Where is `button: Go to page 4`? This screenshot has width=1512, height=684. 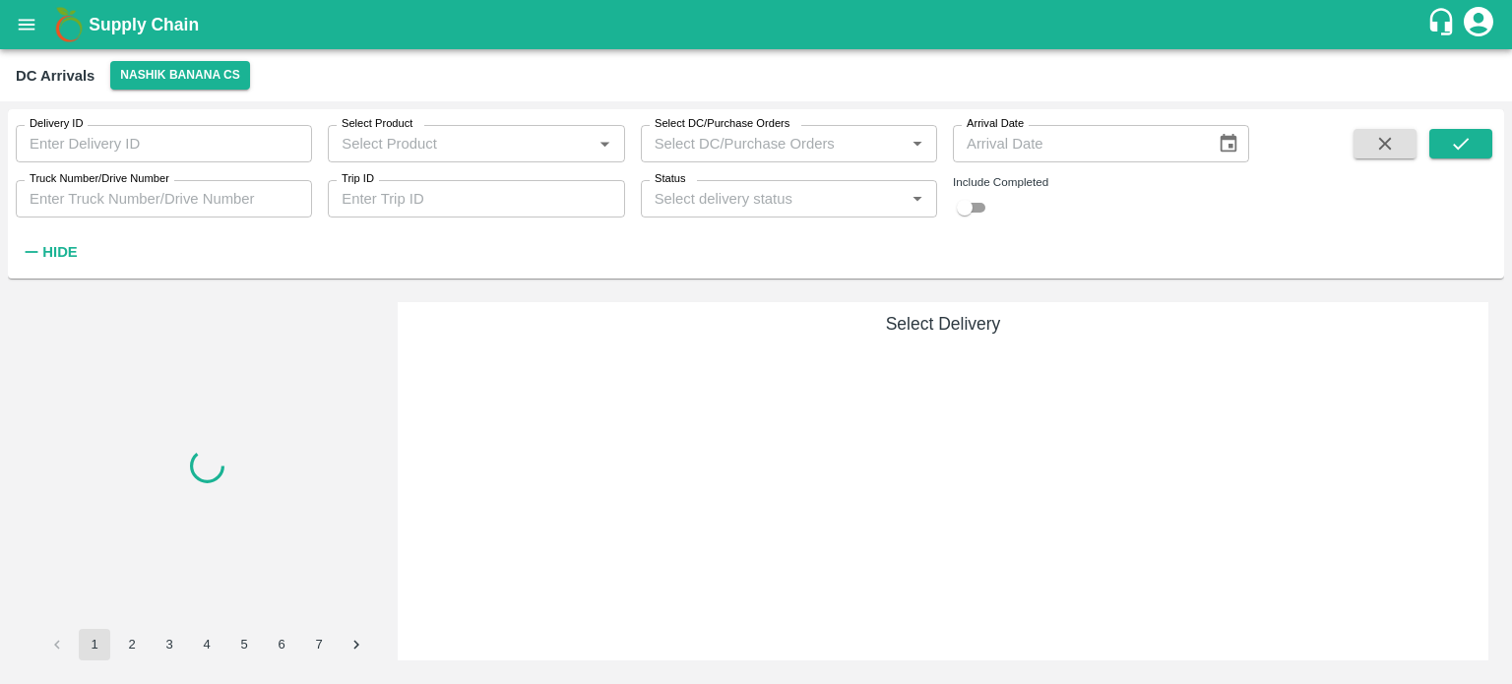 button: Go to page 4 is located at coordinates (207, 645).